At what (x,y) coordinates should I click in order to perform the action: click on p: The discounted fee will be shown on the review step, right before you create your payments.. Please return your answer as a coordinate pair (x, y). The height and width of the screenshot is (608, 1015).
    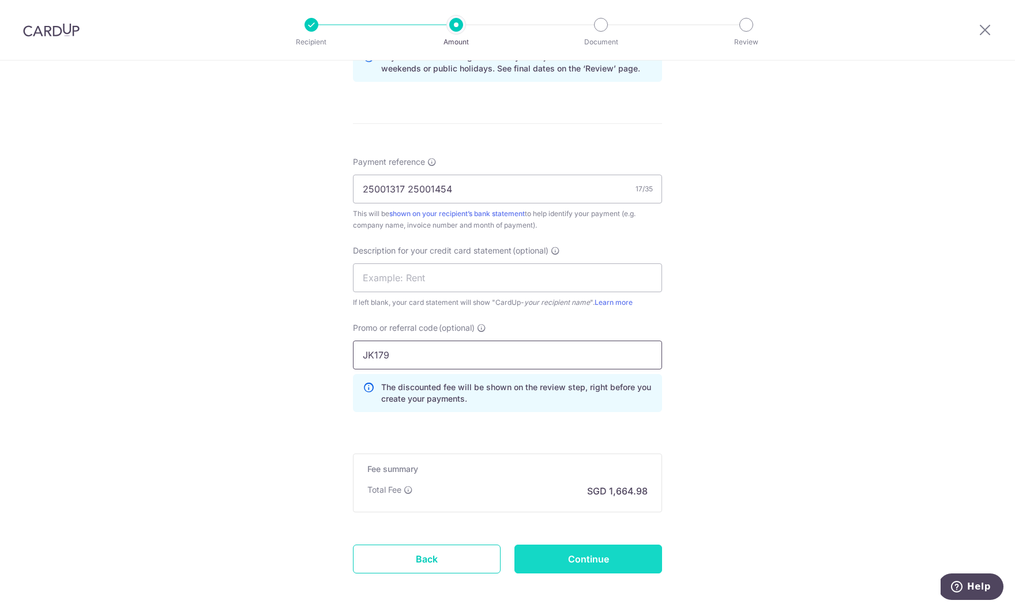
    Looking at the image, I should click on (517, 393).